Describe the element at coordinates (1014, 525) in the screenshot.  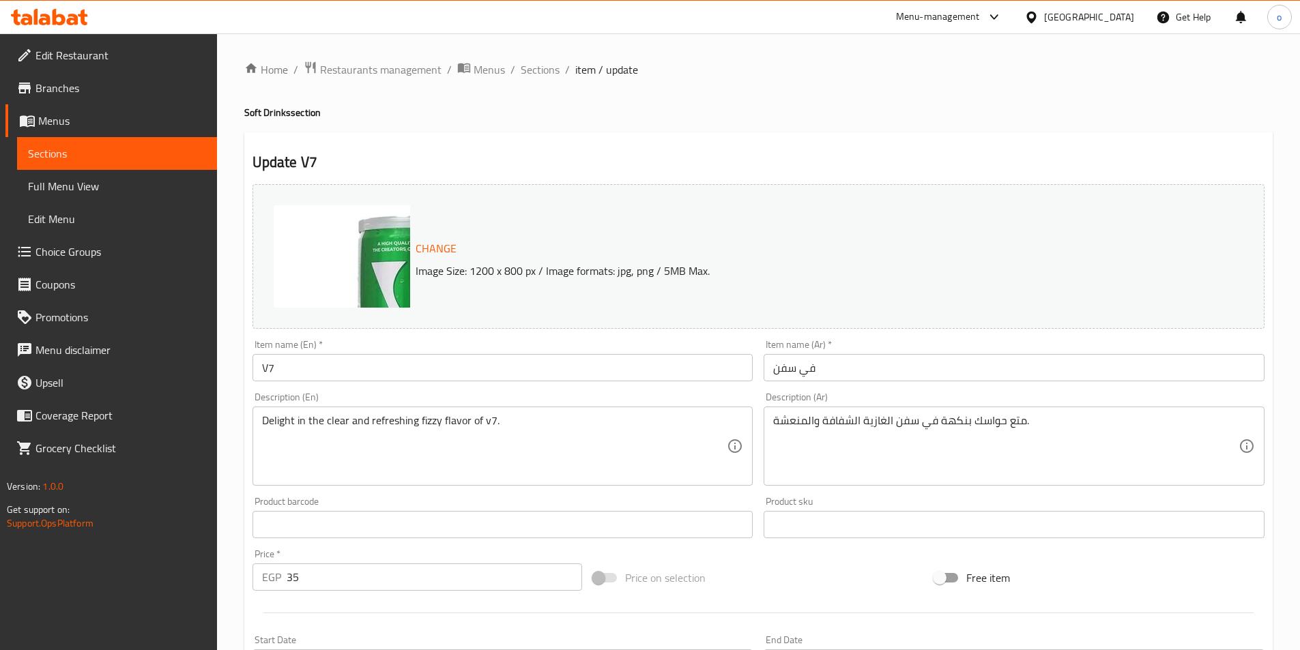
I see `input: Please enter product sku` at that location.